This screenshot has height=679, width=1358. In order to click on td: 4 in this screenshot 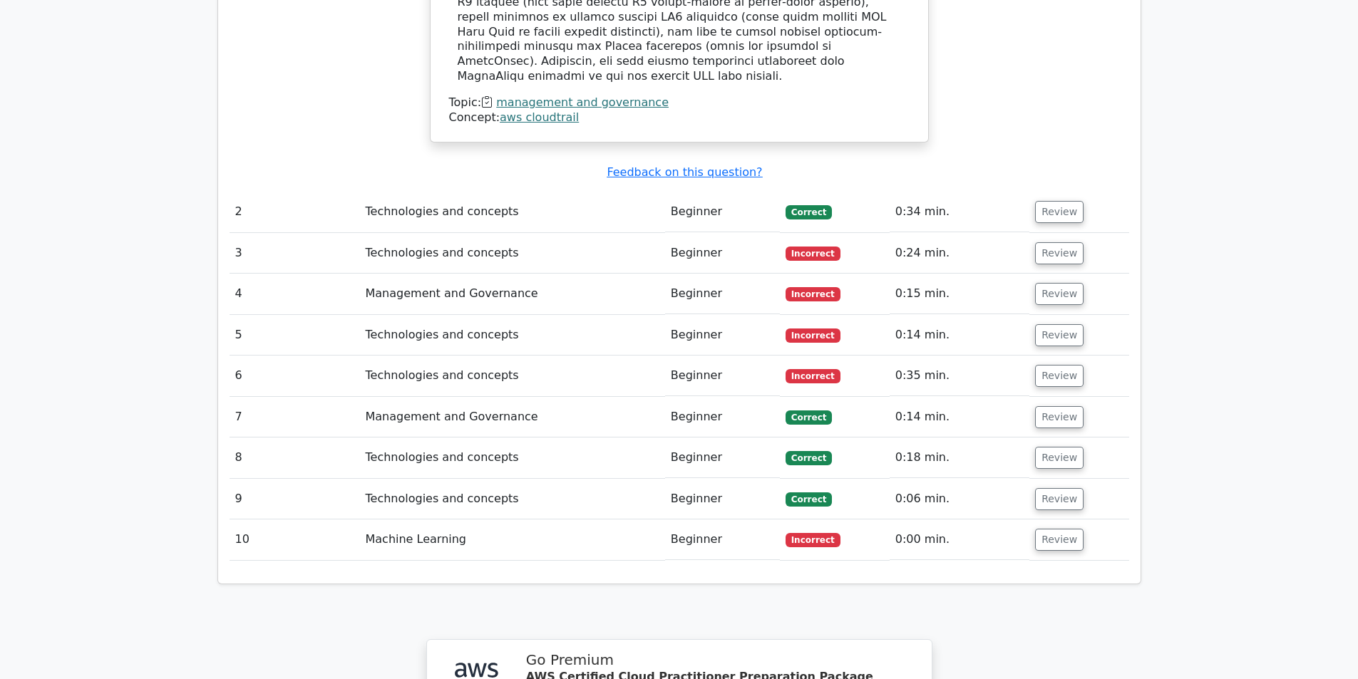, I will do `click(294, 294)`.